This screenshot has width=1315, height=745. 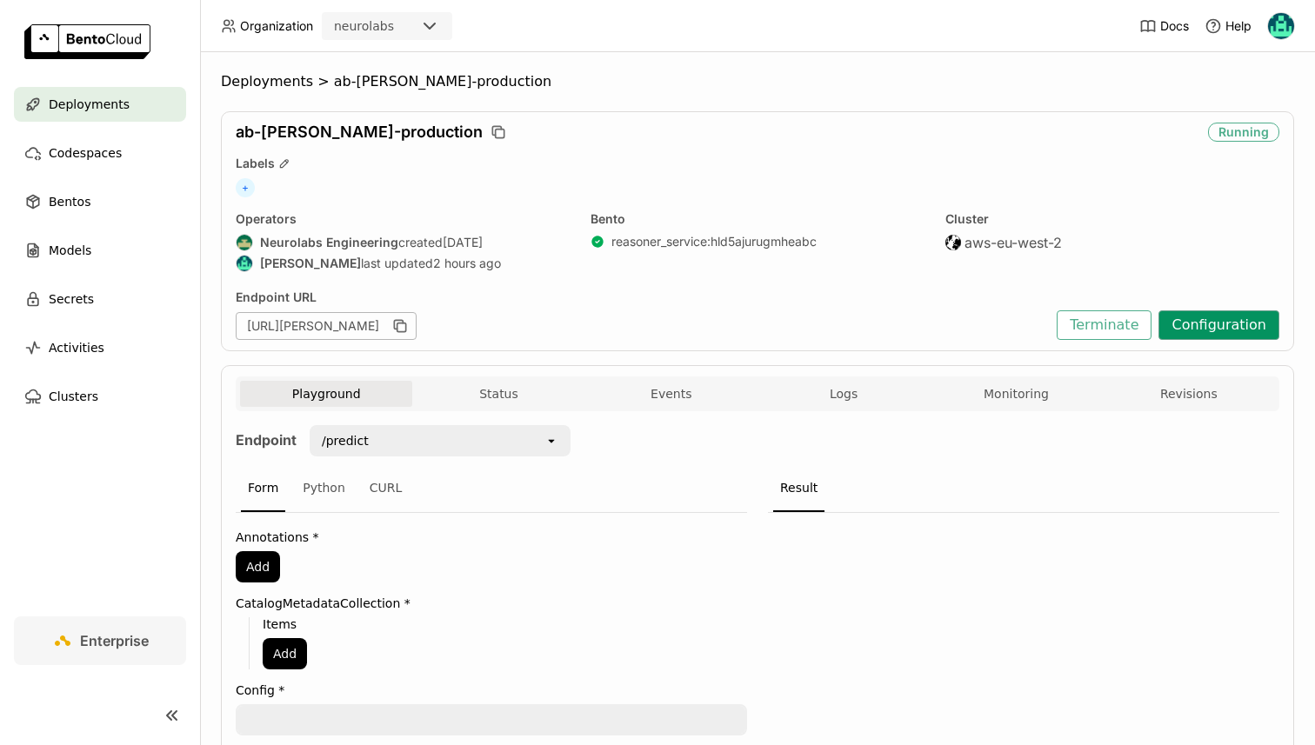 I want to click on span: Enterprise, so click(x=114, y=641).